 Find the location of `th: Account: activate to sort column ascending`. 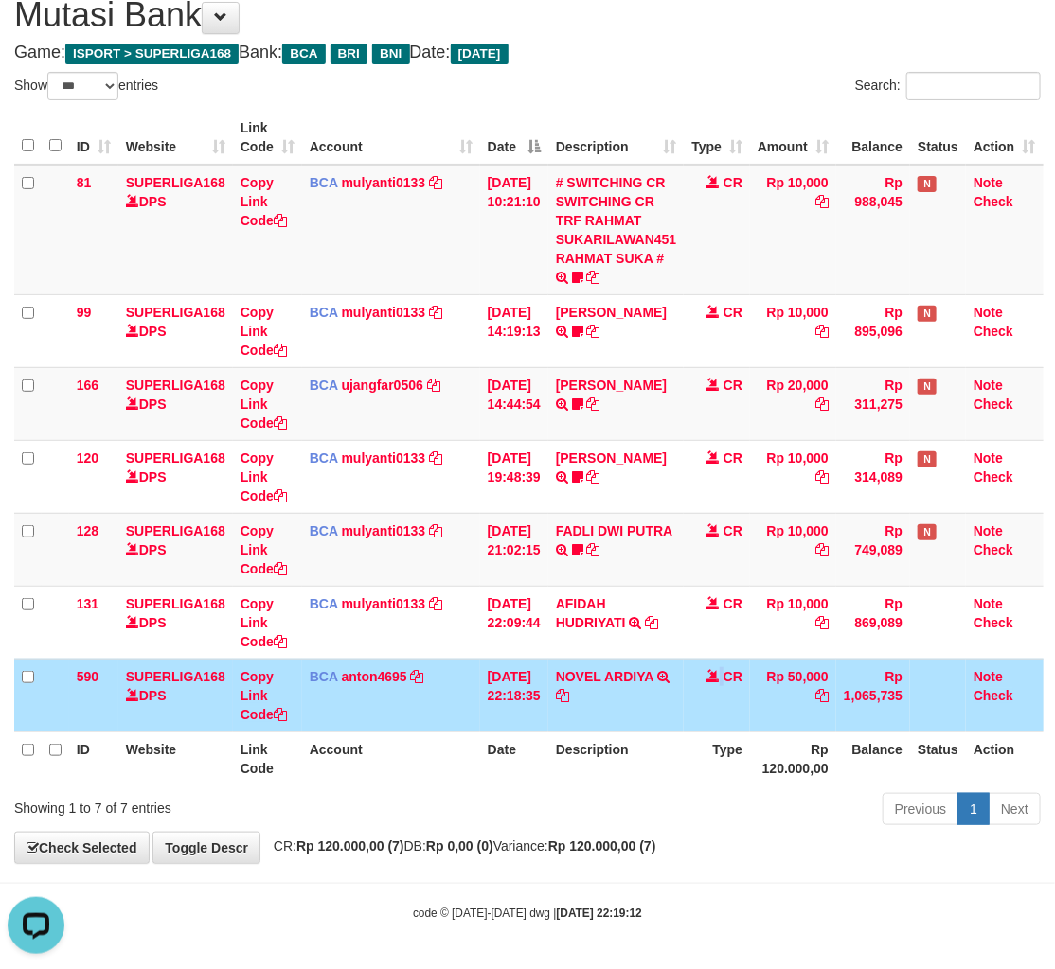

th: Account: activate to sort column ascending is located at coordinates (391, 137).